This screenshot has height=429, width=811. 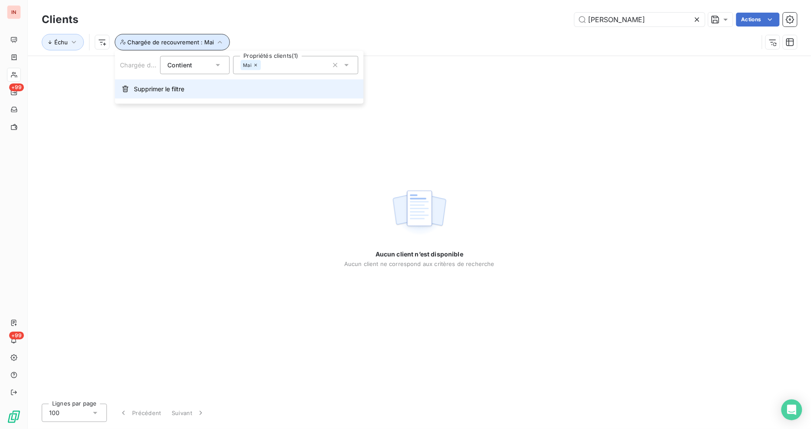 What do you see at coordinates (758, 20) in the screenshot?
I see `button: Actions` at bounding box center [758, 20].